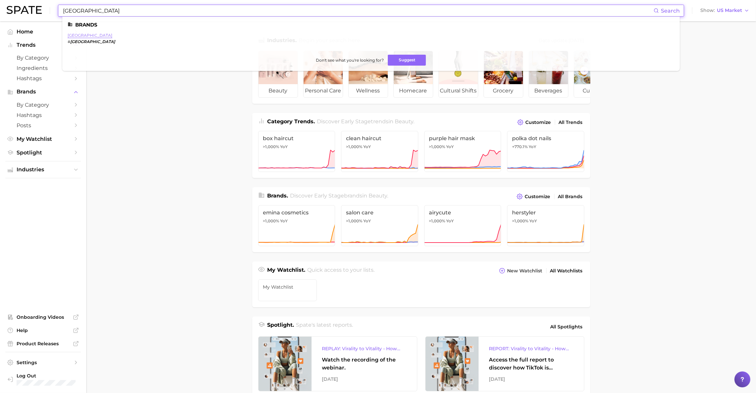  What do you see at coordinates (463, 138) in the screenshot?
I see `span: purple hair mask` at bounding box center [463, 138].